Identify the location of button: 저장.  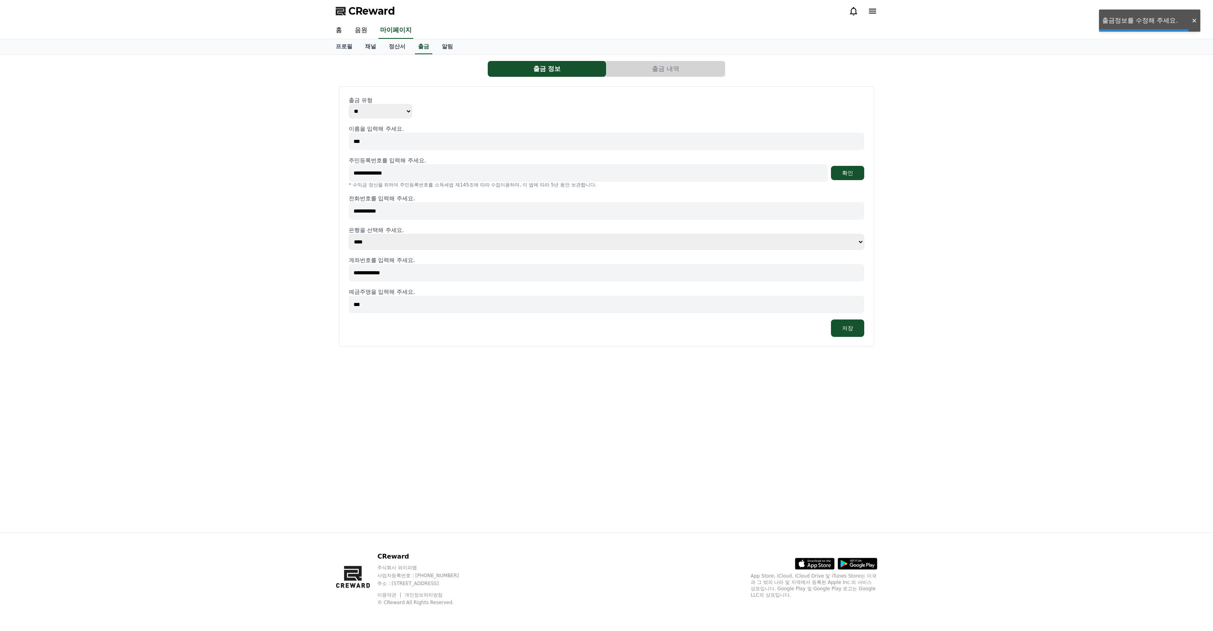
(848, 328).